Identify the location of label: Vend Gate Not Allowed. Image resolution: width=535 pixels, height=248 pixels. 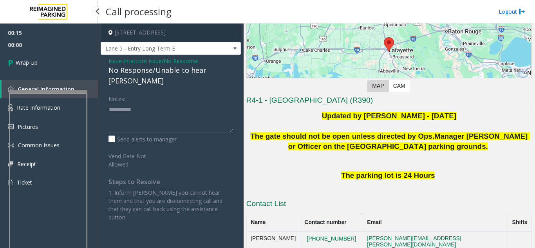
(133, 159).